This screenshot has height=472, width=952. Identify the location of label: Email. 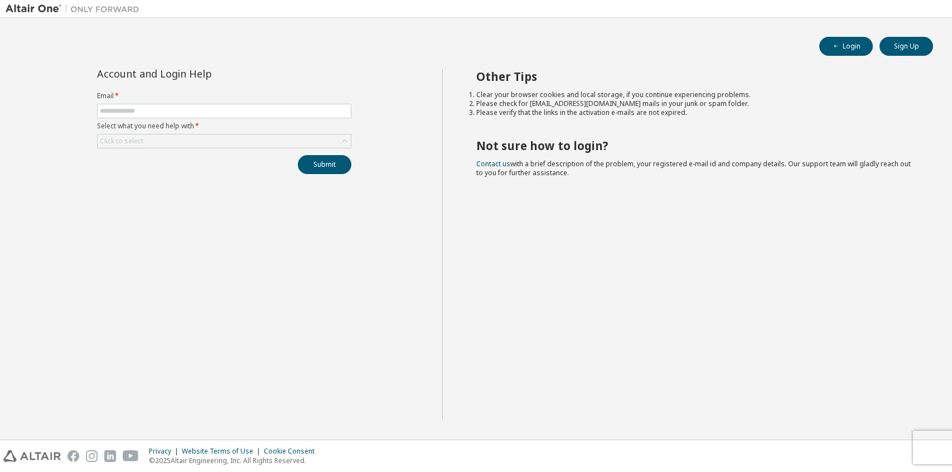
(224, 96).